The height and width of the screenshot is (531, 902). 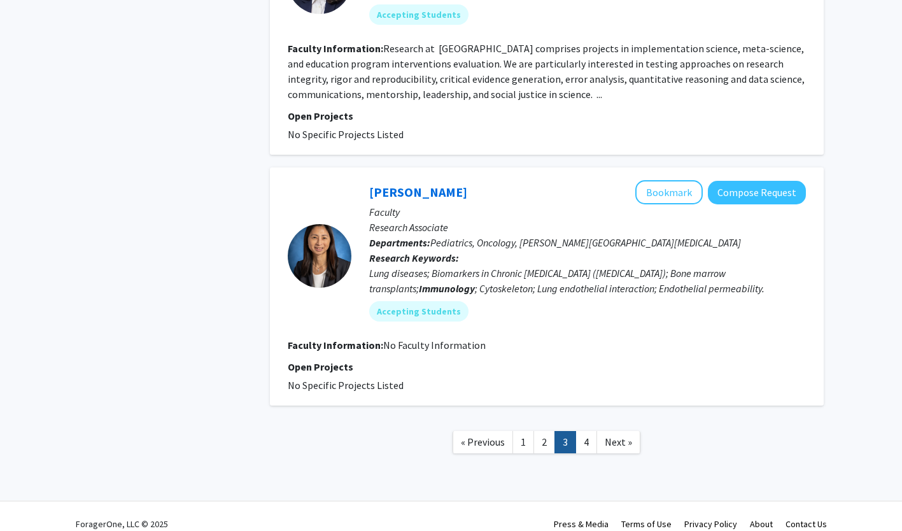 What do you see at coordinates (587, 227) in the screenshot?
I see `p: Research Associate` at bounding box center [587, 227].